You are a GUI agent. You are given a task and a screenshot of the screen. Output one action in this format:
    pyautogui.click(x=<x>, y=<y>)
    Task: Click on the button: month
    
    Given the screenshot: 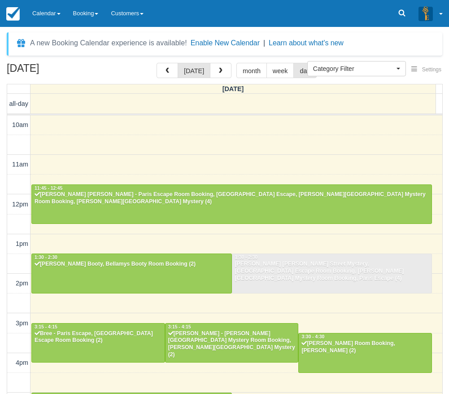 What is the action you would take?
    pyautogui.click(x=252, y=70)
    